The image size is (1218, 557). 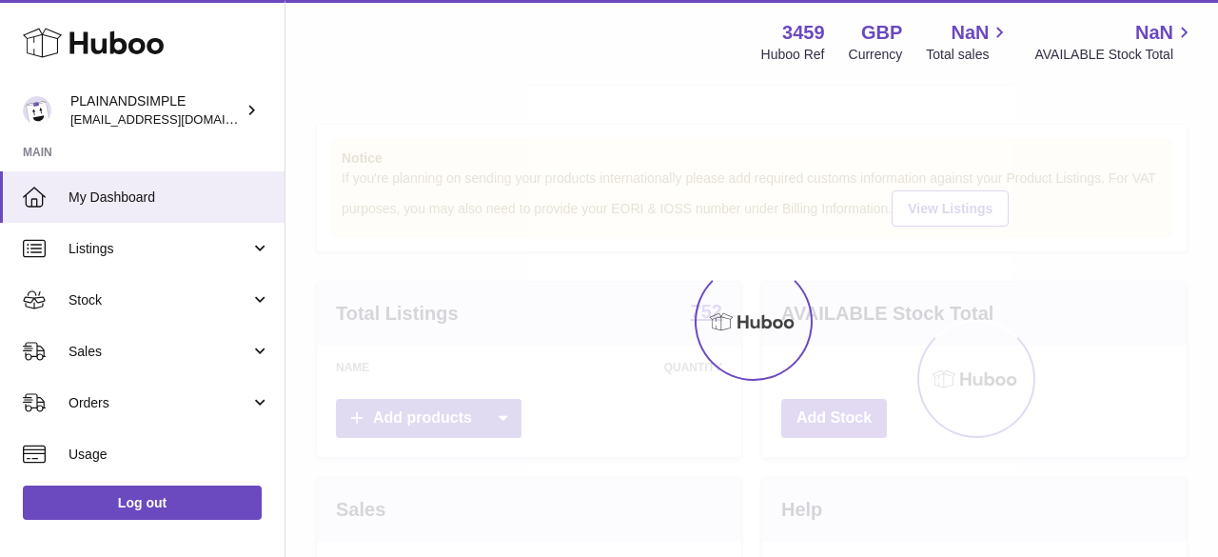 I want to click on span: Total sales, so click(x=968, y=54).